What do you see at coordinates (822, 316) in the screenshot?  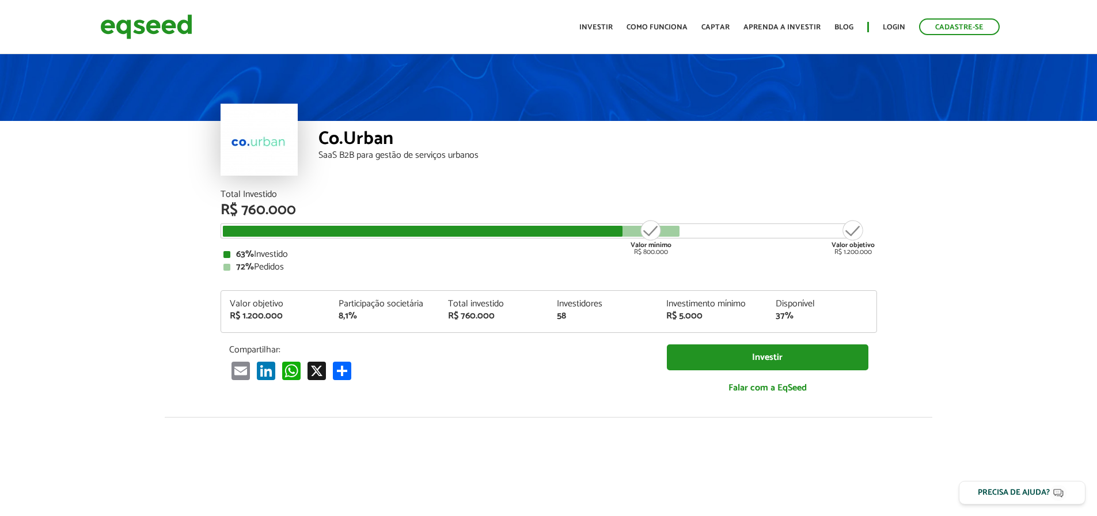 I see `div: 37%` at bounding box center [822, 316].